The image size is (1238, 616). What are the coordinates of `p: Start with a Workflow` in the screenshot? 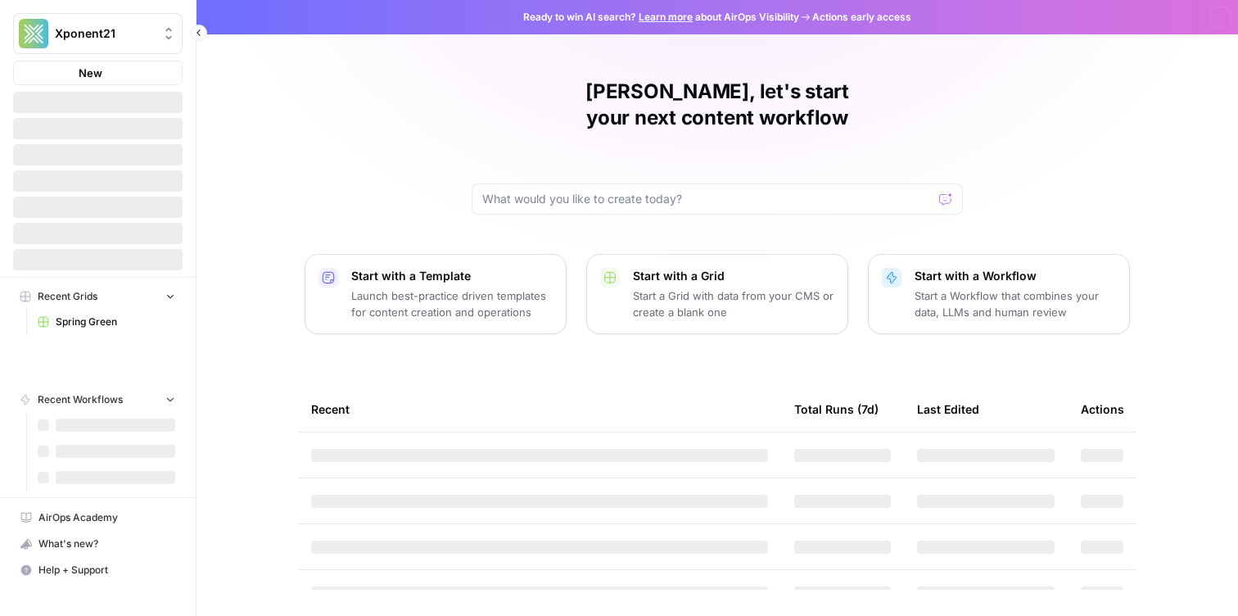 It's located at (1016, 276).